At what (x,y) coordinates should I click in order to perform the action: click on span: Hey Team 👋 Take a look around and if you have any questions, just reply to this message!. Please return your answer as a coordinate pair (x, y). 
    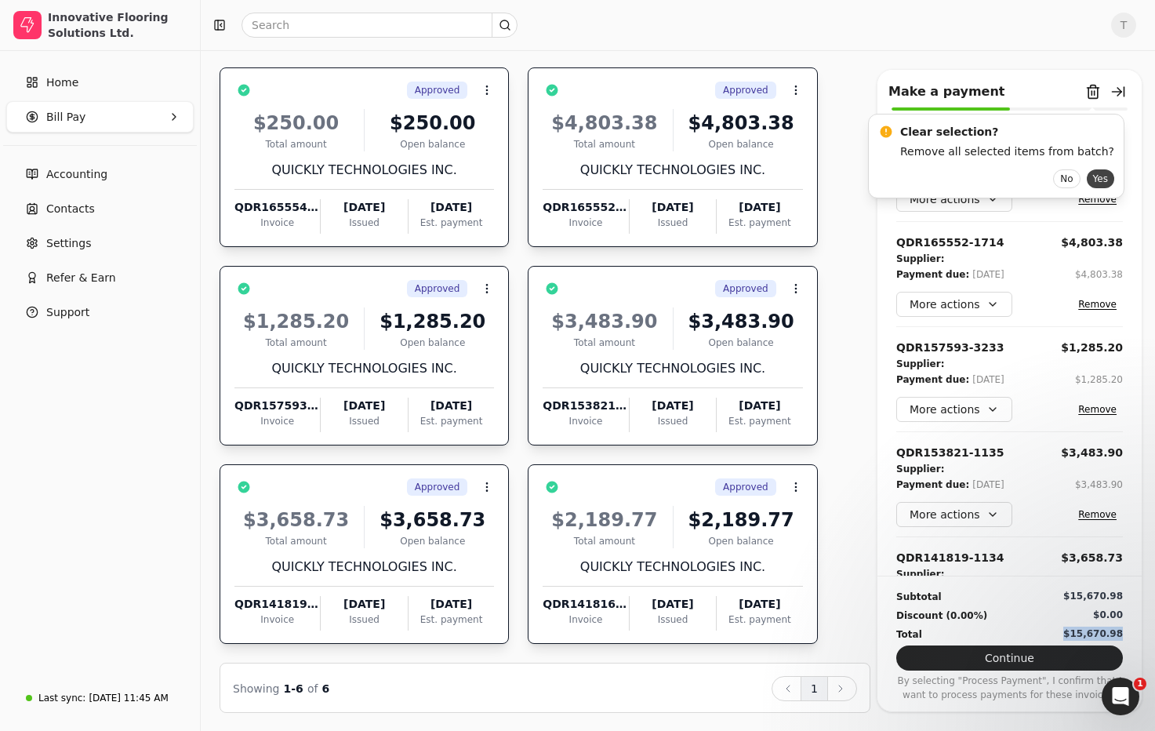
    Looking at the image, I should click on (336, 60).